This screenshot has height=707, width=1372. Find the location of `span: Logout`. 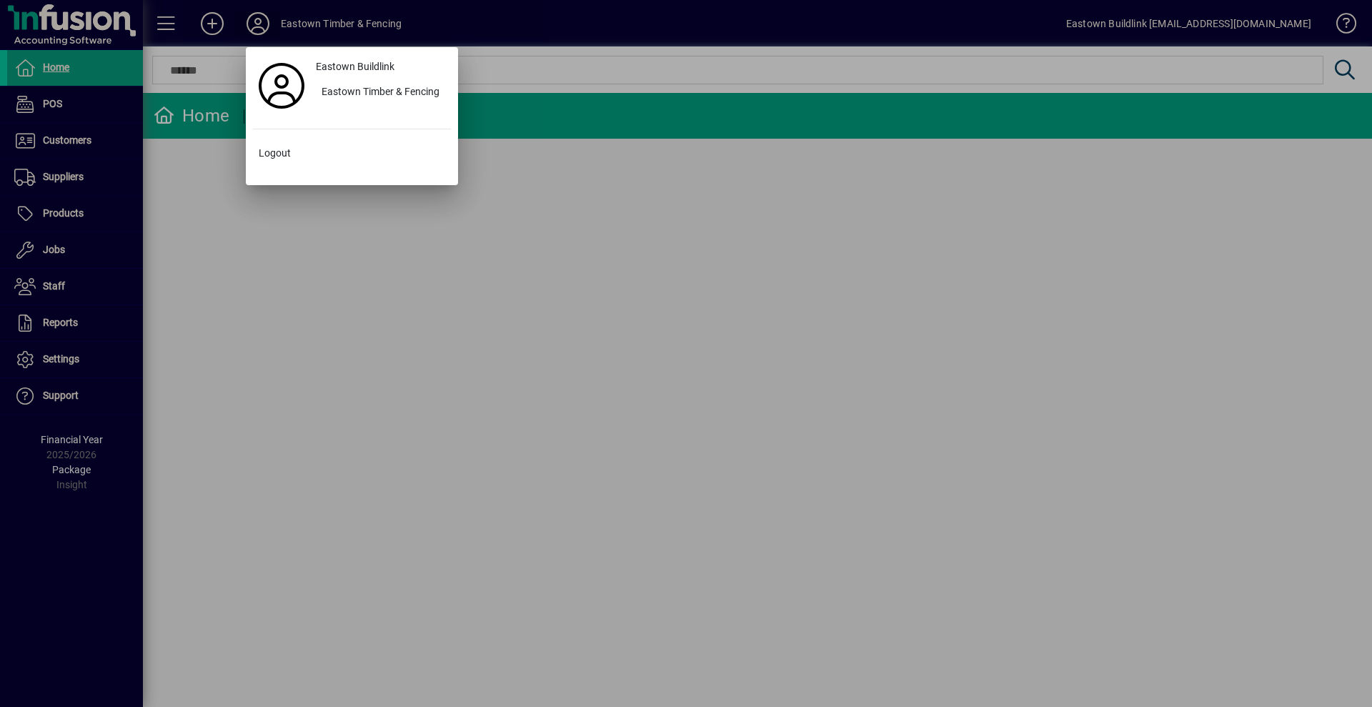

span: Logout is located at coordinates (274, 153).